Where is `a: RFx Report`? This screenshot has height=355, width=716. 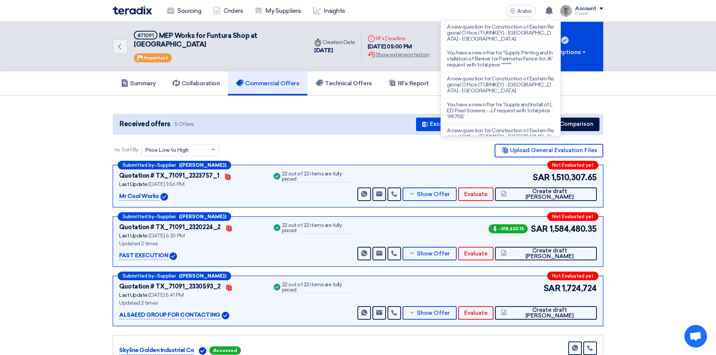 a: RFx Report is located at coordinates (408, 83).